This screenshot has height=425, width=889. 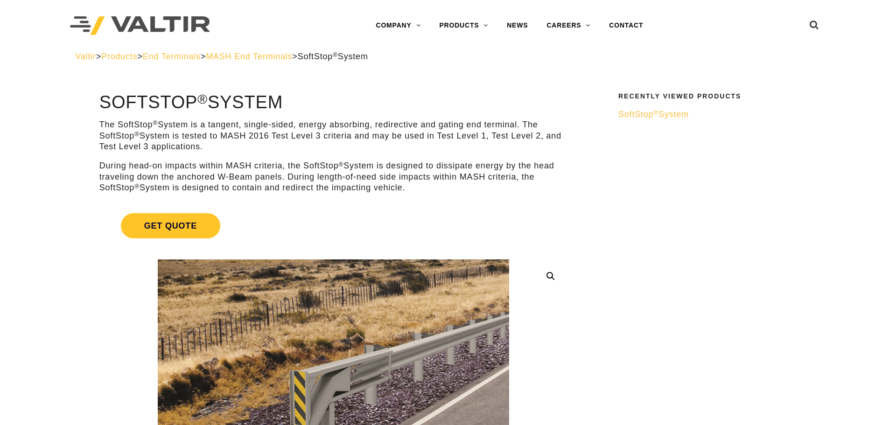 I want to click on p: The SoftStop System is a tangent, single-sided, energy absorbing, redirective and gating end term..., so click(x=333, y=136).